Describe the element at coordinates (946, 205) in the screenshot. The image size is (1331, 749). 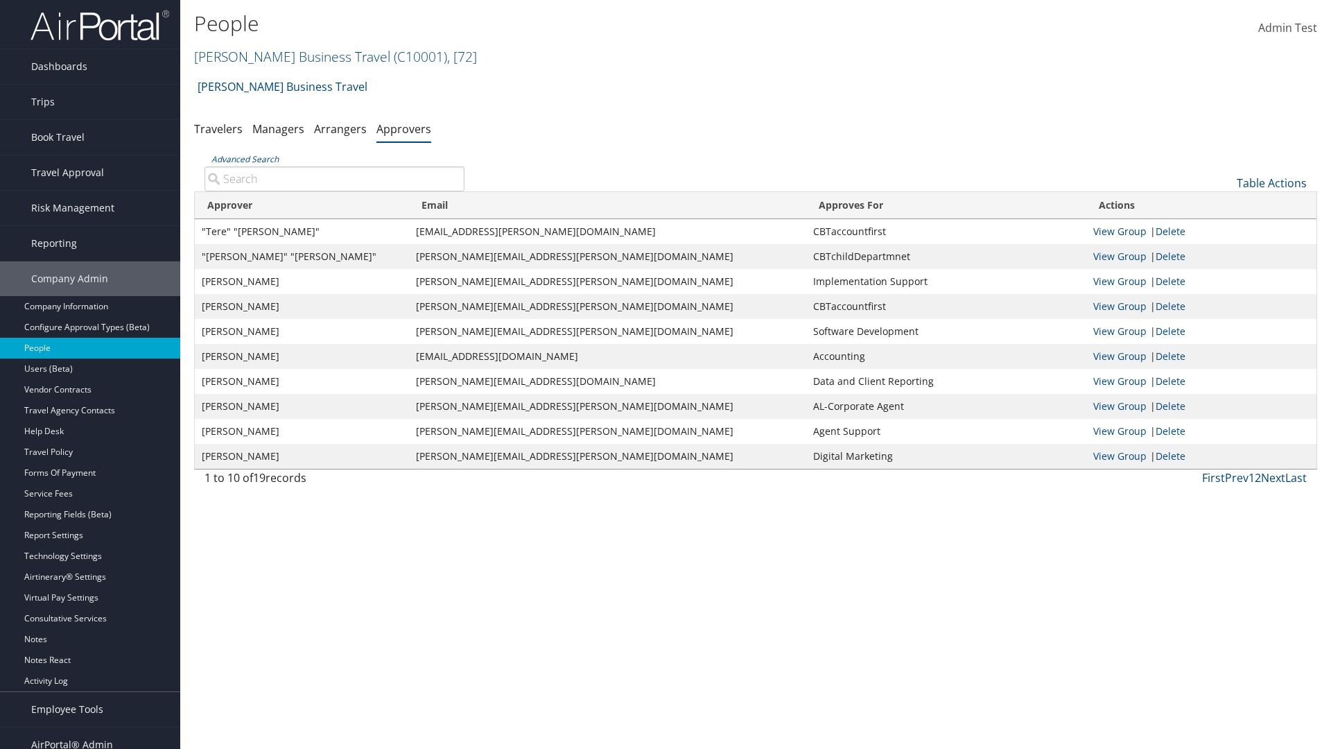
I see `th: Approves For: activate to sort column ascending` at that location.